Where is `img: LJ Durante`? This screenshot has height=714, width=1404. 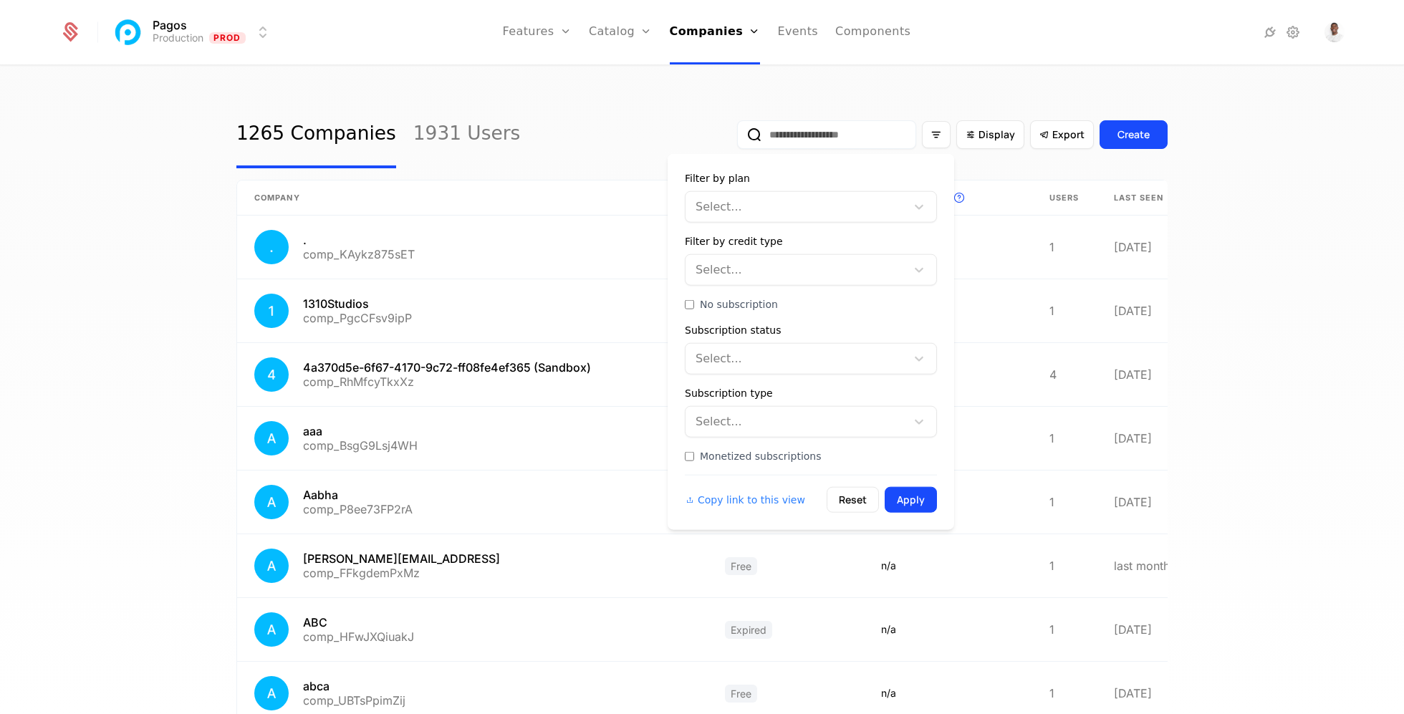
img: LJ Durante is located at coordinates (1334, 32).